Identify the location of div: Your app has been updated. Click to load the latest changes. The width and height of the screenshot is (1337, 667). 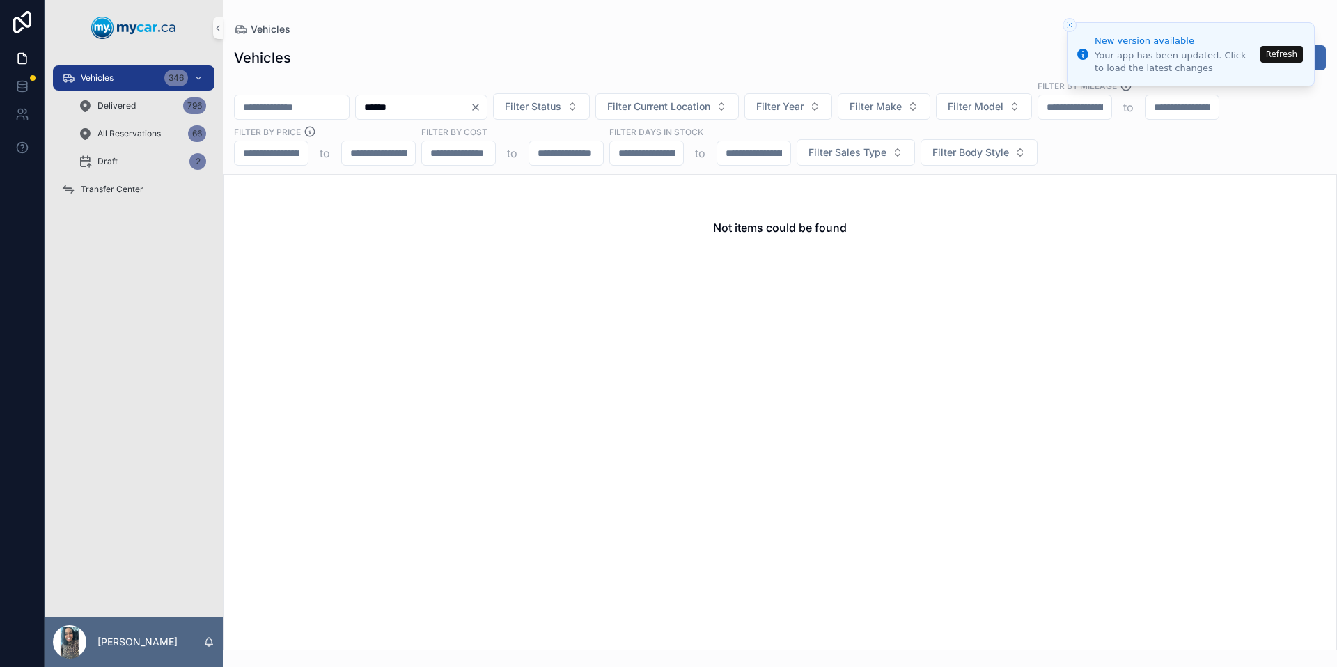
(1175, 62).